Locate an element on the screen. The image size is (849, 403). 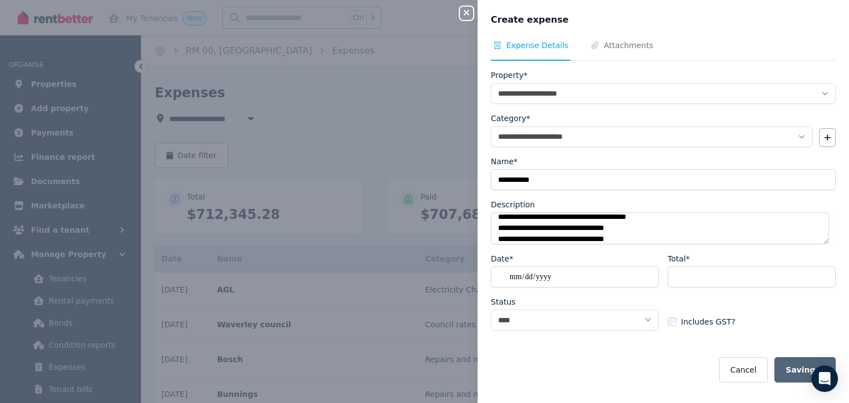
label: Date* is located at coordinates (502, 259).